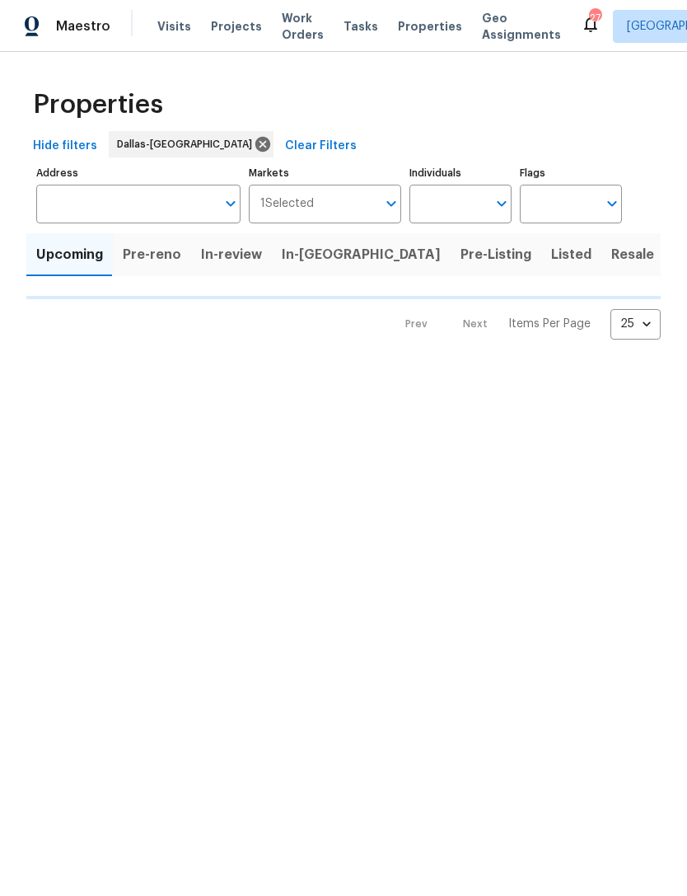 This screenshot has height=896, width=687. Describe the element at coordinates (287, 204) in the screenshot. I see `span: 1 Selected` at that location.